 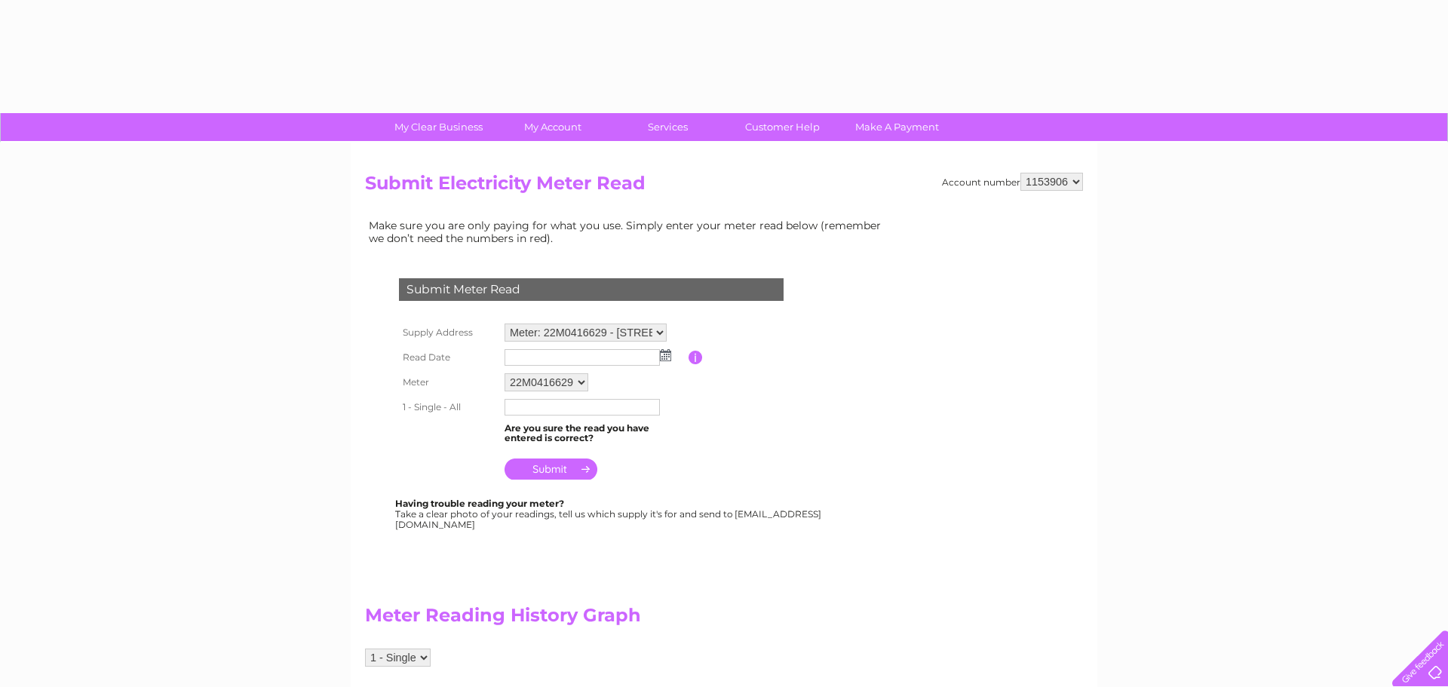 I want to click on a: Customer Help, so click(x=782, y=127).